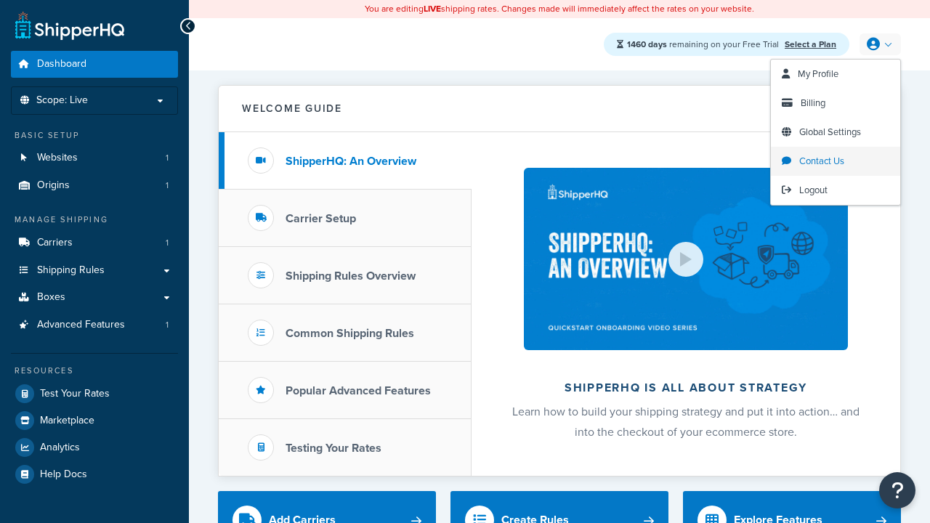 The height and width of the screenshot is (523, 930). I want to click on span: Origins, so click(53, 185).